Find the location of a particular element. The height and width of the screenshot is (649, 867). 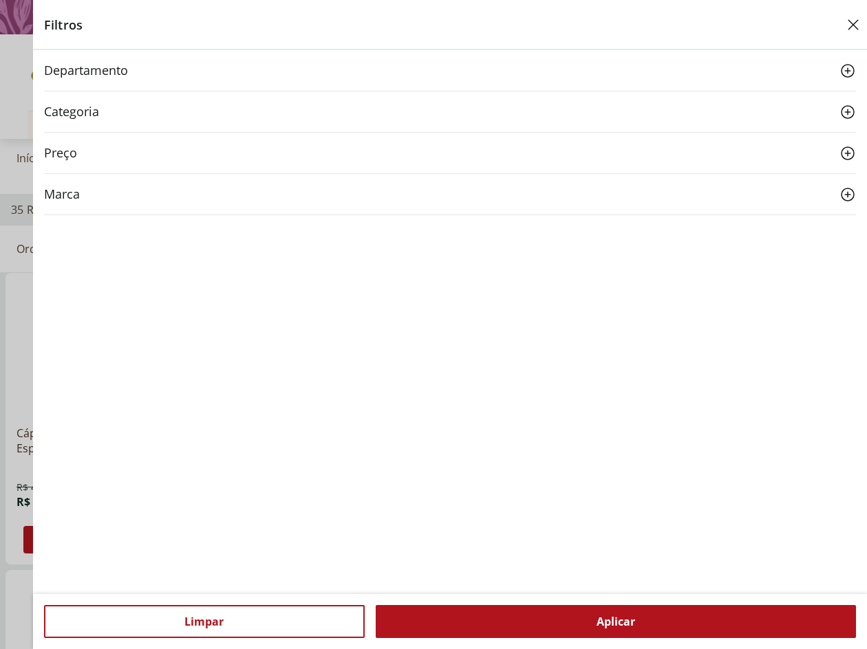

span: Aplicar is located at coordinates (616, 622).